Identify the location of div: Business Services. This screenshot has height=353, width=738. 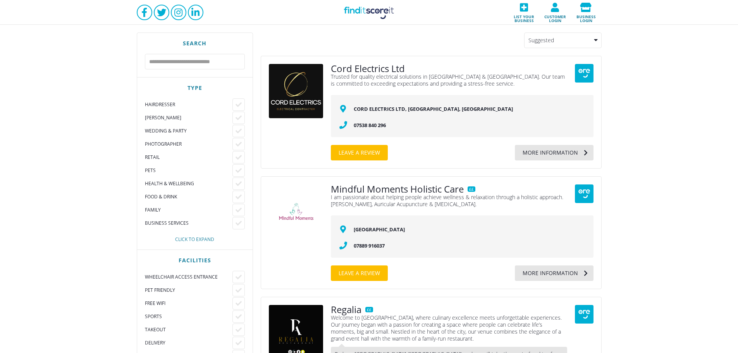
(189, 223).